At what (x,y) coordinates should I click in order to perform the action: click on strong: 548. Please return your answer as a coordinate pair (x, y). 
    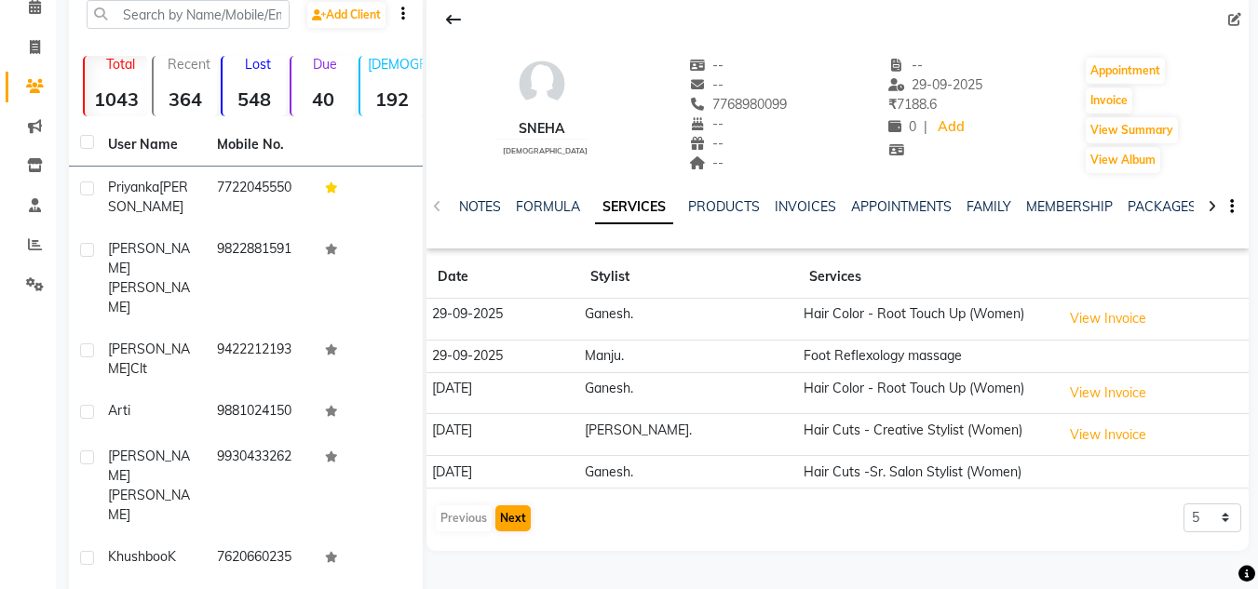
    Looking at the image, I should click on (254, 99).